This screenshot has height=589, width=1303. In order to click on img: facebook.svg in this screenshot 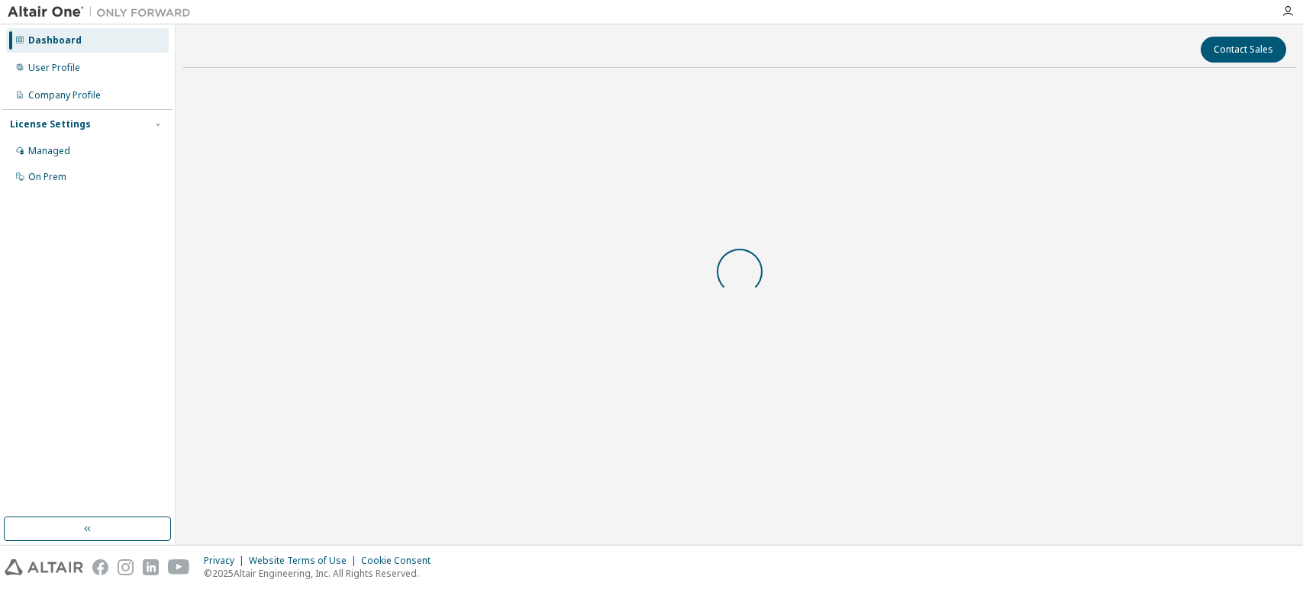, I will do `click(100, 567)`.